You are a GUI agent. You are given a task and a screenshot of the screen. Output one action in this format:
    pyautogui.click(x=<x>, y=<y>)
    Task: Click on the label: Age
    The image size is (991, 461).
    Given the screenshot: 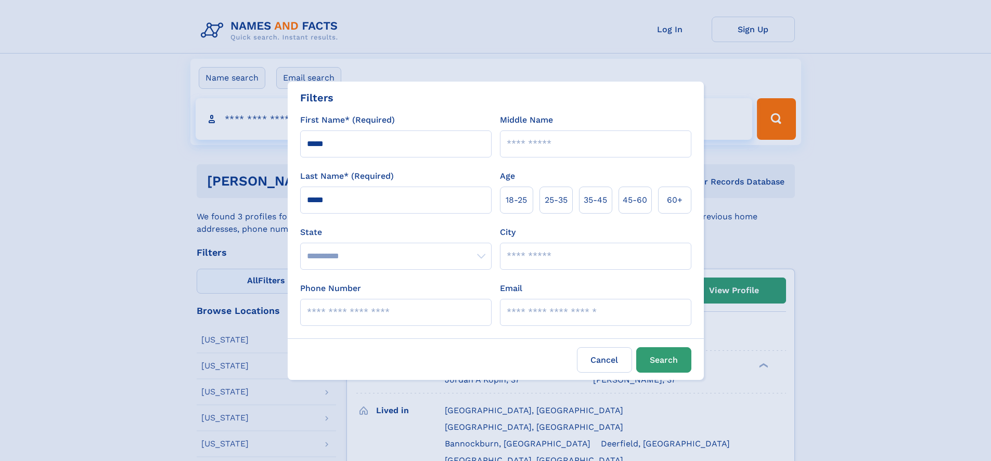 What is the action you would take?
    pyautogui.click(x=507, y=176)
    